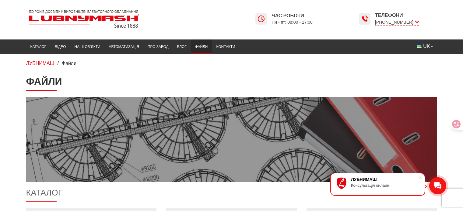 The image size is (463, 211). I want to click on img: Українська, so click(419, 47).